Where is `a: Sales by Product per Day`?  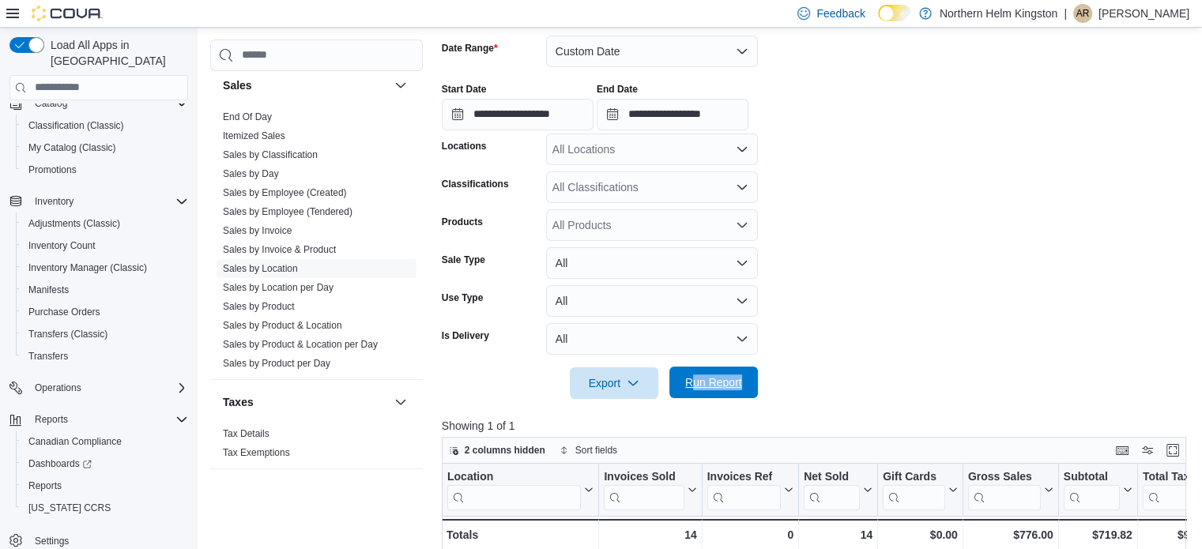 a: Sales by Product per Day is located at coordinates (277, 364).